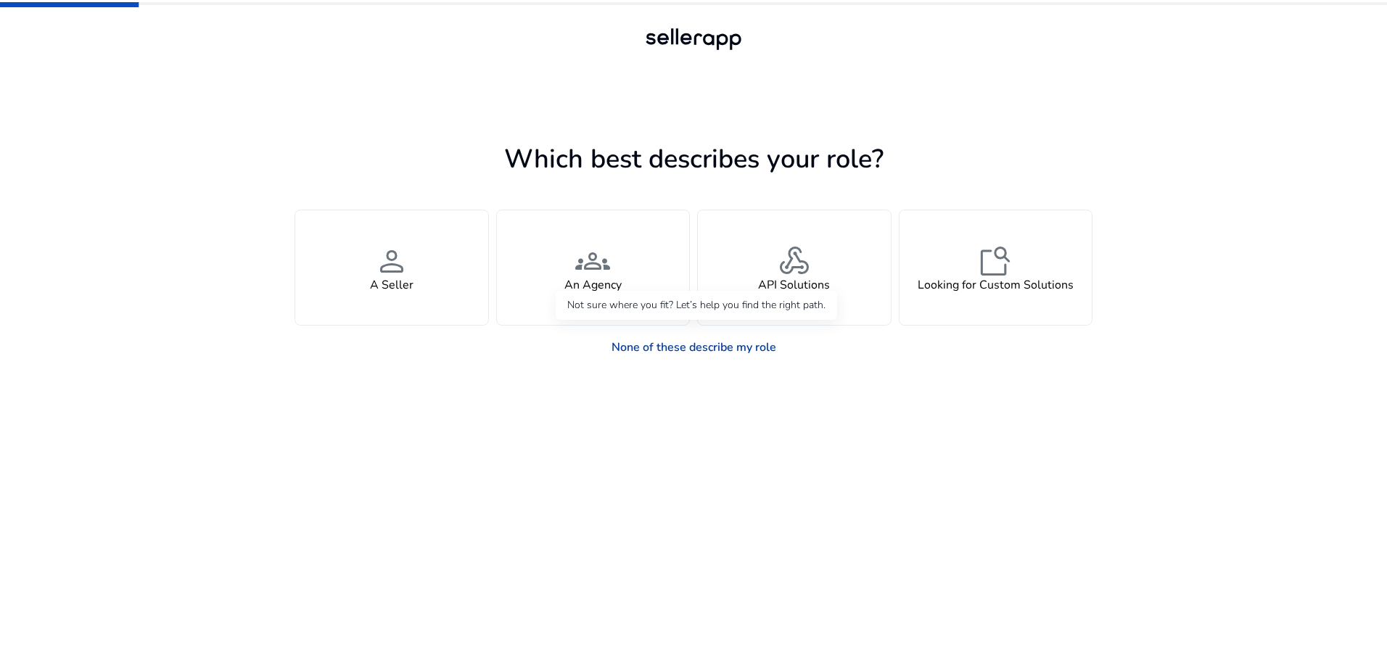  What do you see at coordinates (392, 261) in the screenshot?
I see `span: person` at bounding box center [392, 261].